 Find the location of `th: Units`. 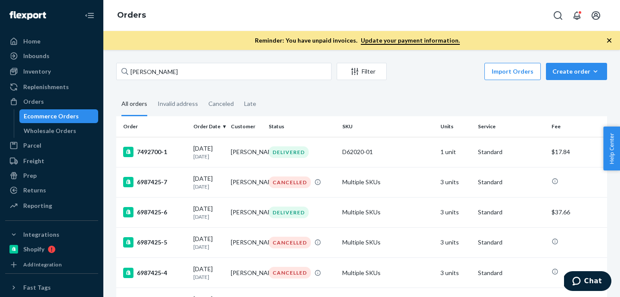

th: Units is located at coordinates (456, 127).